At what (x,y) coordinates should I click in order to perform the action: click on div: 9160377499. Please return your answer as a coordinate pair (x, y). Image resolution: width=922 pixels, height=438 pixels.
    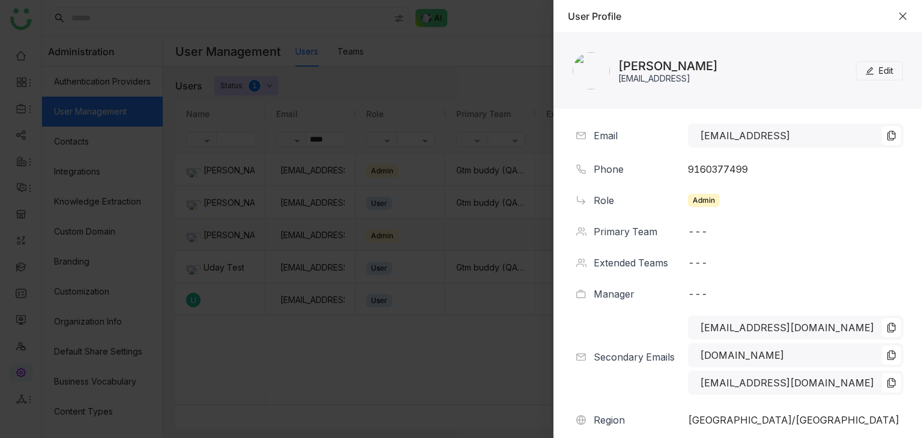
    Looking at the image, I should click on (795, 169).